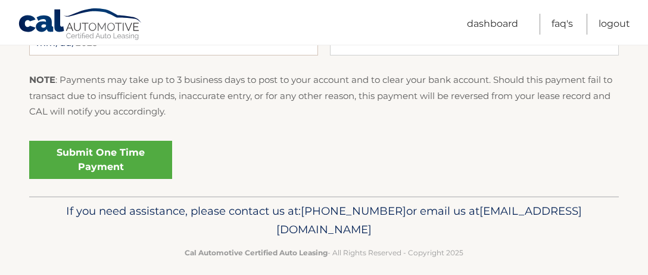 Image resolution: width=648 pixels, height=275 pixels. What do you see at coordinates (42, 79) in the screenshot?
I see `strong: NOTE` at bounding box center [42, 79].